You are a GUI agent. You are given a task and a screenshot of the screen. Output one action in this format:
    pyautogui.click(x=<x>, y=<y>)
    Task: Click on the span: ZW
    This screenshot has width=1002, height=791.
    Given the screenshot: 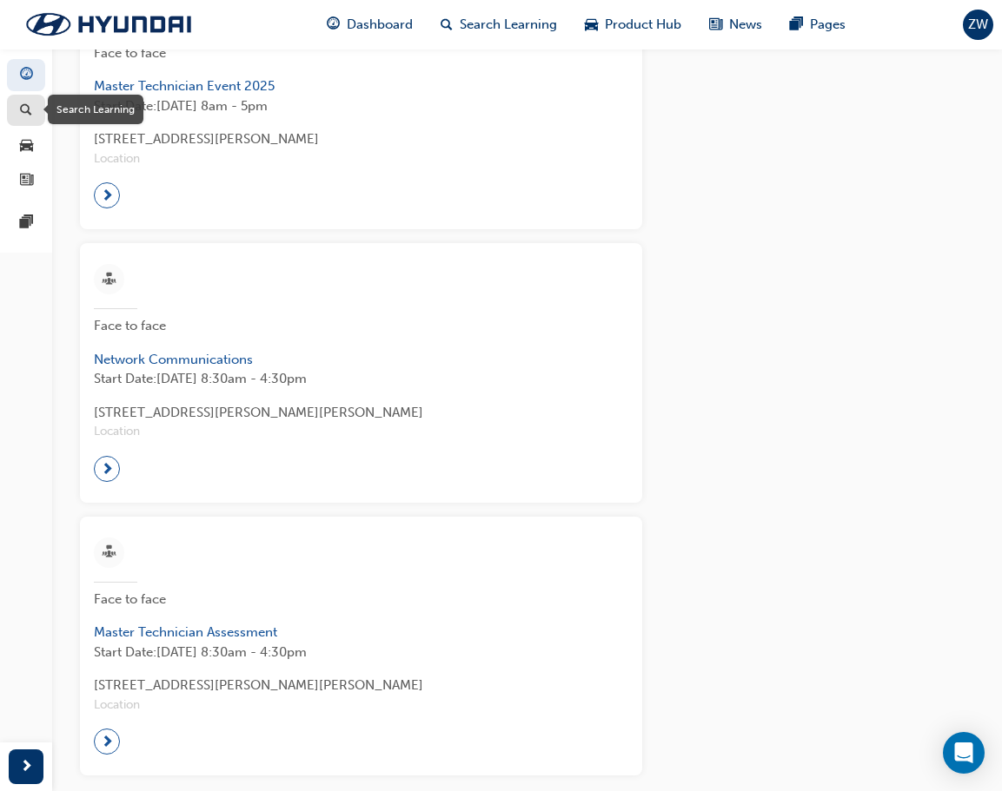 What is the action you would take?
    pyautogui.click(x=977, y=24)
    